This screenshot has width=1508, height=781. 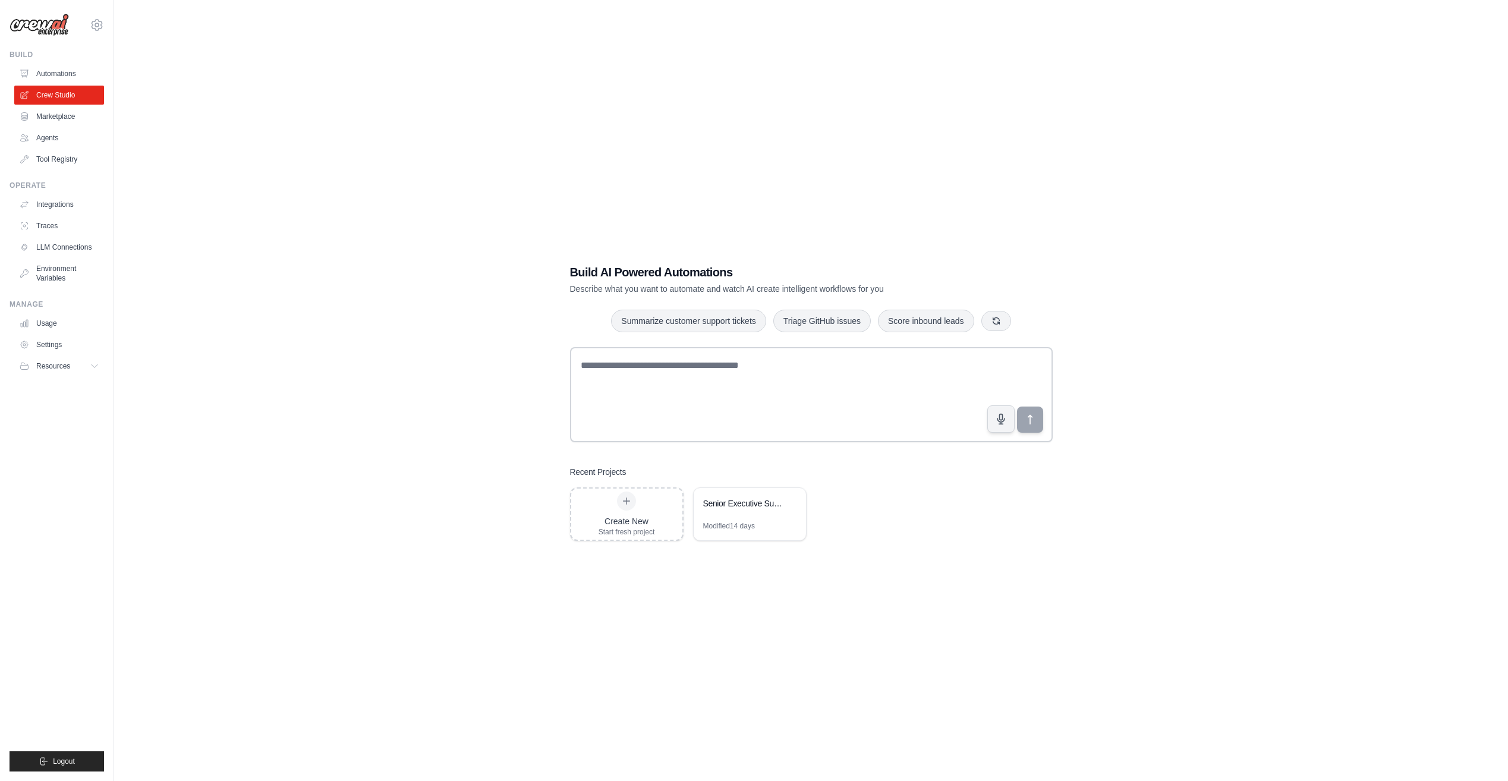 What do you see at coordinates (39, 25) in the screenshot?
I see `img: Logo` at bounding box center [39, 25].